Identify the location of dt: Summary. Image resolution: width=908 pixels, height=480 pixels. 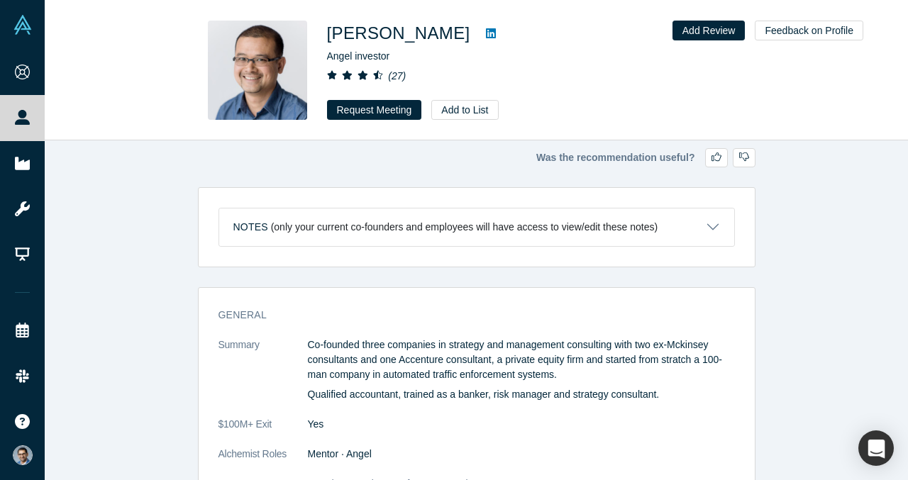
(263, 377).